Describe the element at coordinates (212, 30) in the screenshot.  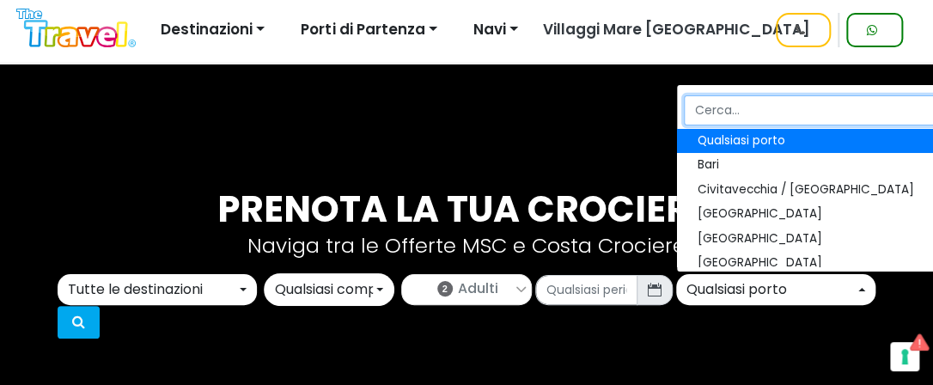
I see `button: Destinazioni` at that location.